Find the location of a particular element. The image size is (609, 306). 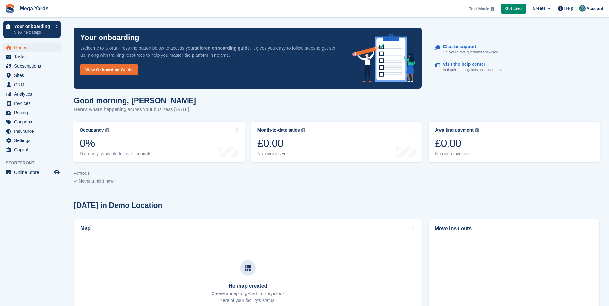

span: Analytics is located at coordinates (33, 94).